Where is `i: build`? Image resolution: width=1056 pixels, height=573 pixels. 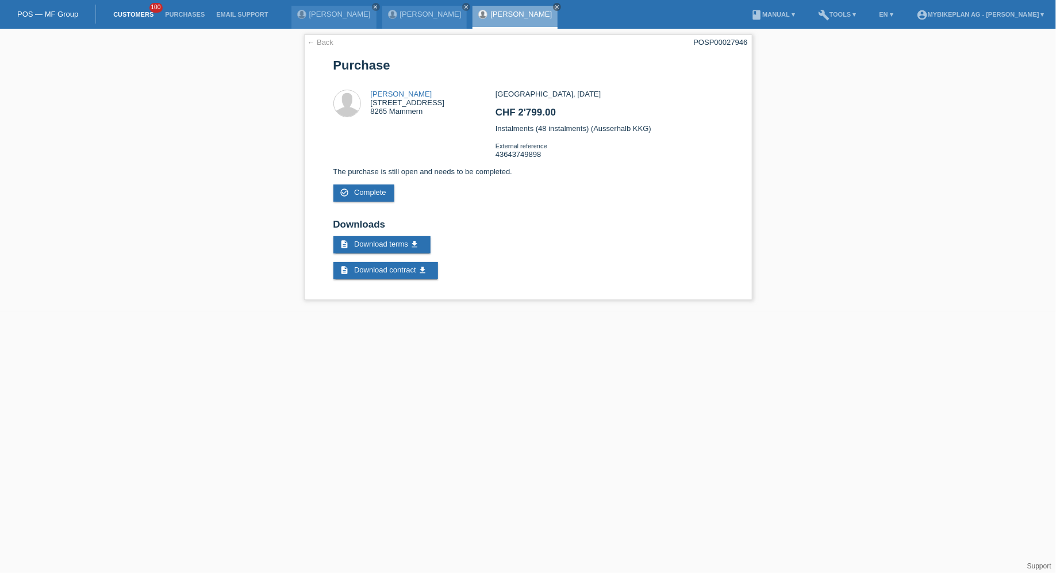 i: build is located at coordinates (824, 15).